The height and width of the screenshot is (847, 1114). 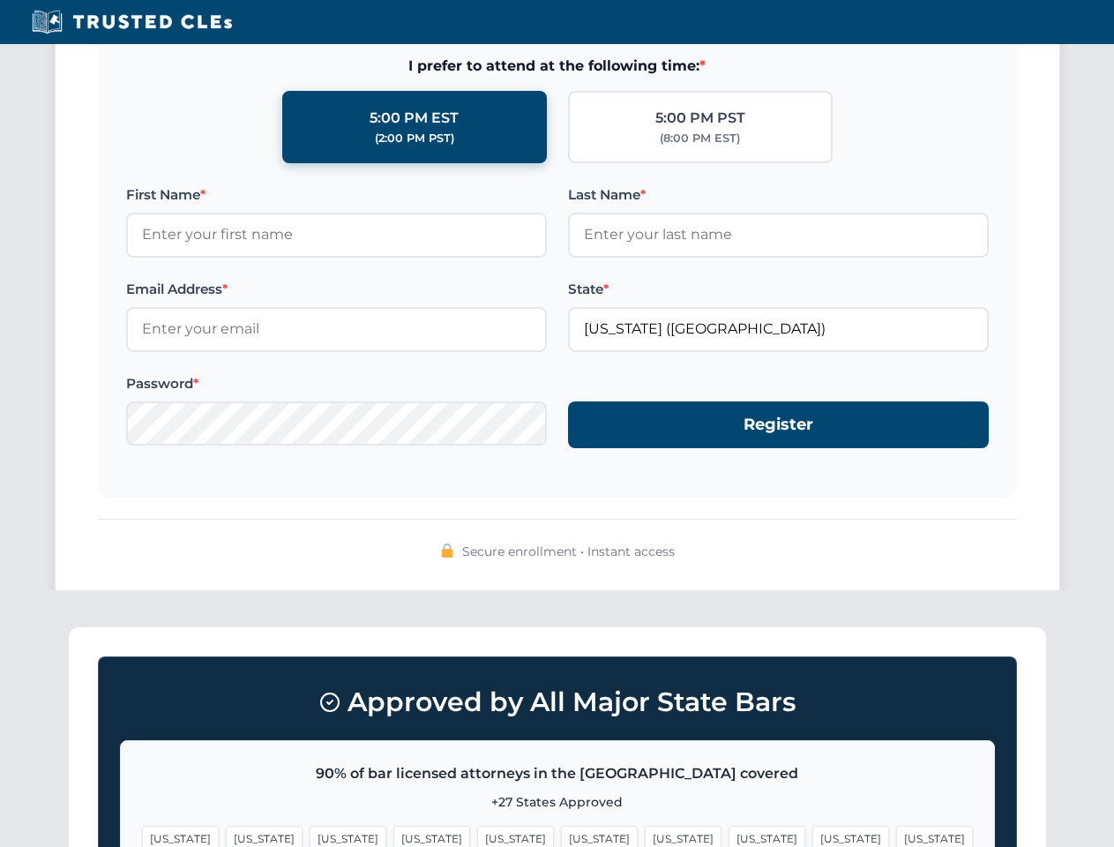 What do you see at coordinates (700, 139) in the screenshot?
I see `div: (8:00 PM EST)` at bounding box center [700, 139].